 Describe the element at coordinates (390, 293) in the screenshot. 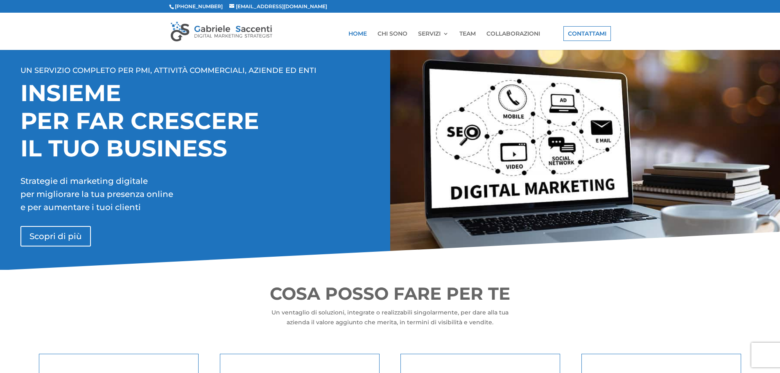

I see `span: COSA POSSO FARE PER TE` at that location.